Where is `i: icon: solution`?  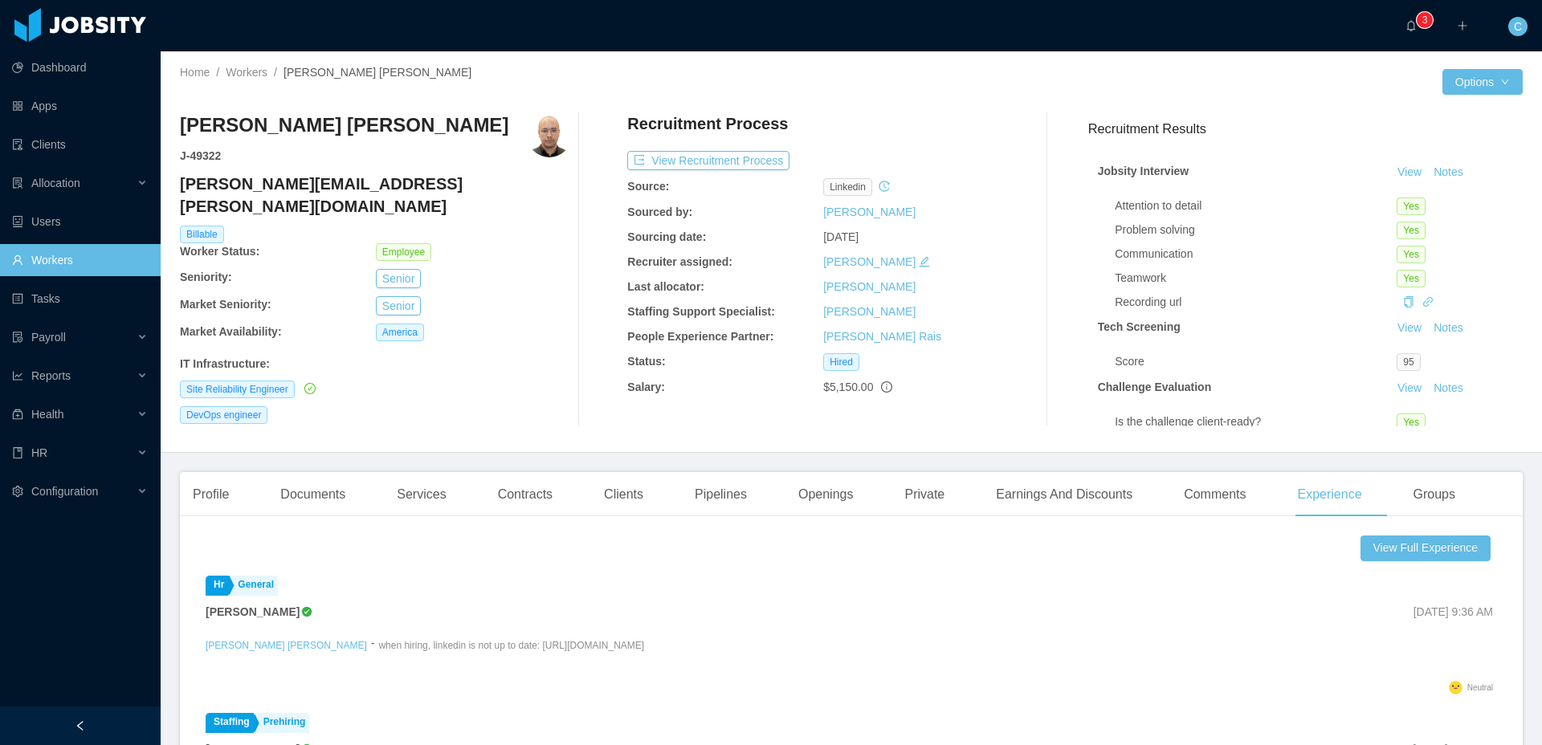 i: icon: solution is located at coordinates (18, 183).